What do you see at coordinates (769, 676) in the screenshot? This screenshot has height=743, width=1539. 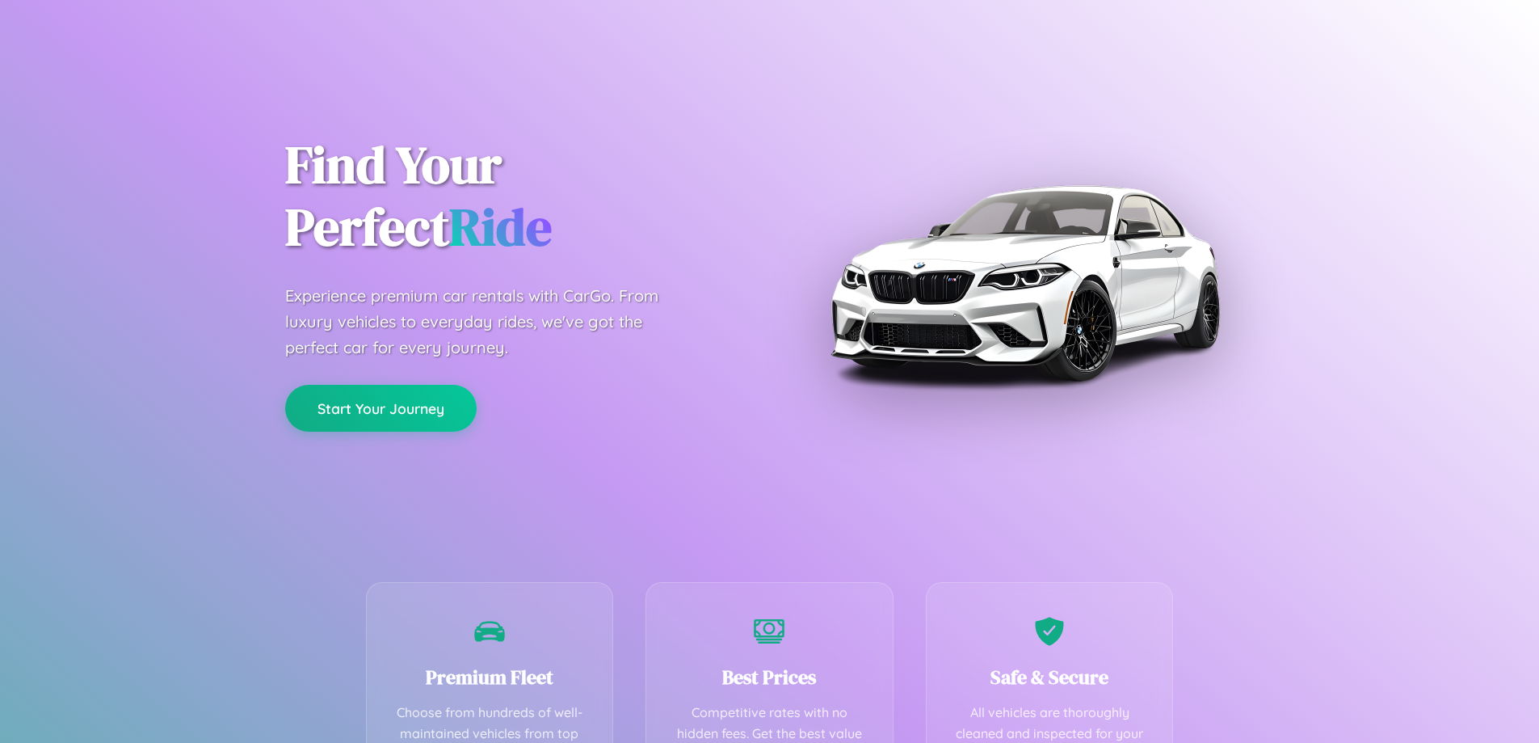 I see `h3: Best Prices` at bounding box center [769, 676].